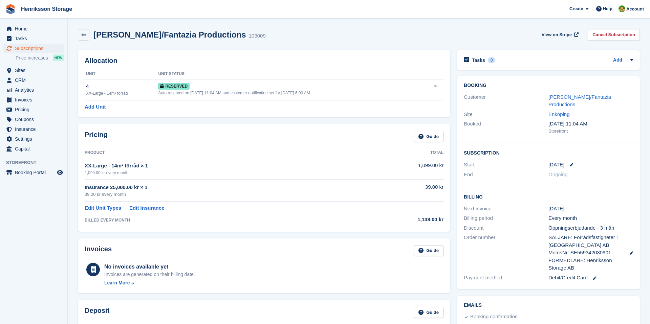  What do you see at coordinates (35, 70) in the screenshot?
I see `span: Sites` at bounding box center [35, 70].